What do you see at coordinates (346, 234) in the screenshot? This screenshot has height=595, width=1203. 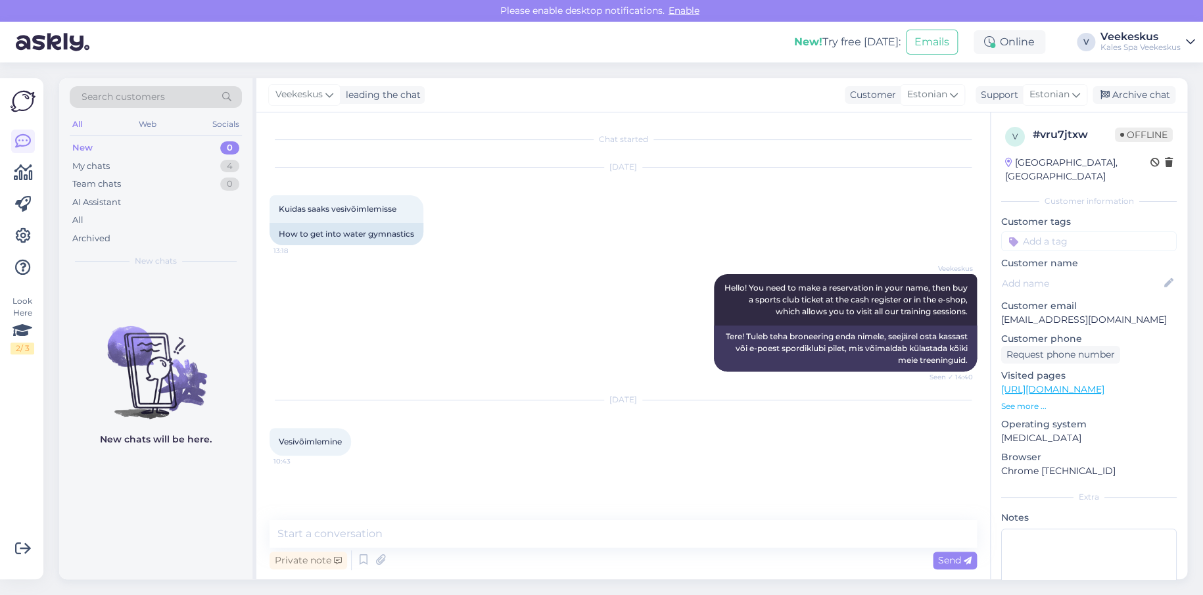 I see `div: How to get into water gymnastics` at bounding box center [346, 234].